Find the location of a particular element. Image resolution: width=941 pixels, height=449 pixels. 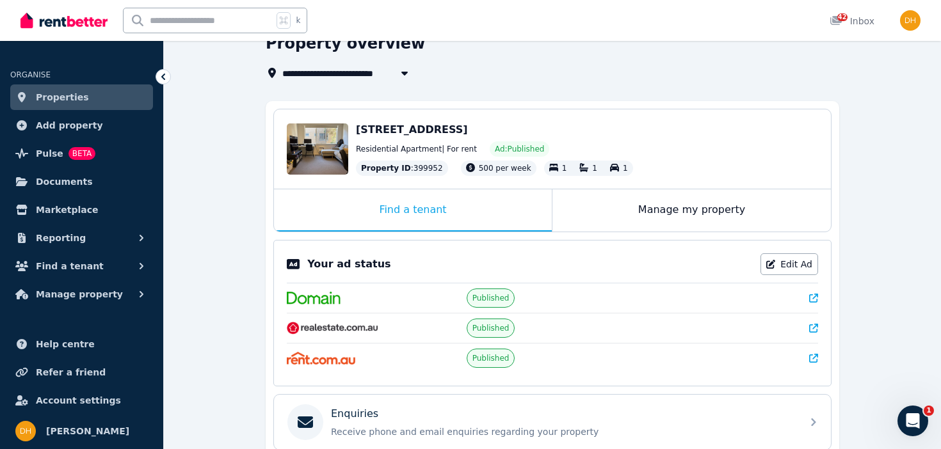

a: Add property is located at coordinates (81, 125).